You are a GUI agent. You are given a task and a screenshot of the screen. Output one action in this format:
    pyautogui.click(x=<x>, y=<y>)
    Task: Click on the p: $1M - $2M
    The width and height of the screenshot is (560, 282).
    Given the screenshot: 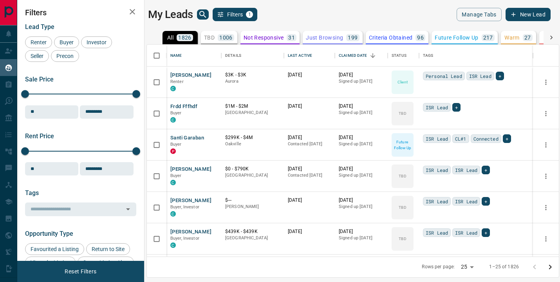 What is the action you would take?
    pyautogui.click(x=253, y=106)
    